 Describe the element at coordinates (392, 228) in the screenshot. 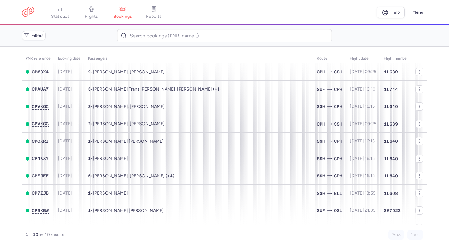

I see `span: SK7522` at that location.